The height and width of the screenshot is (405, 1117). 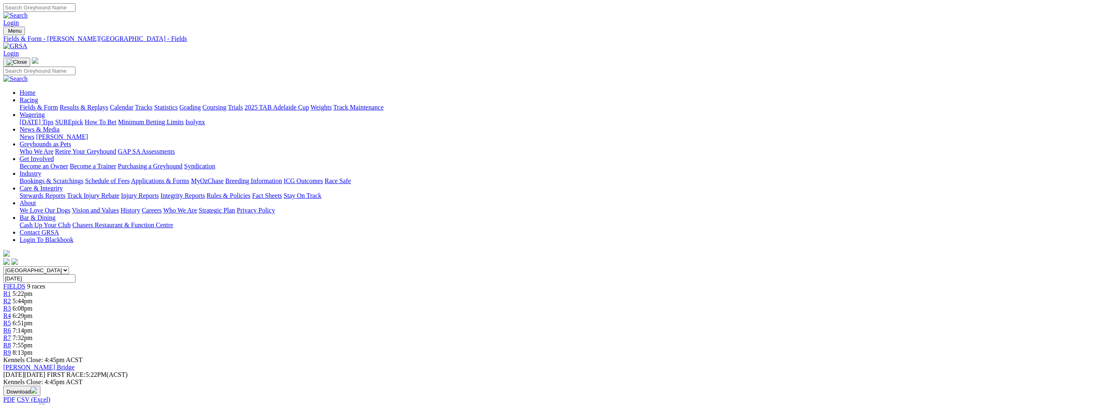 What do you see at coordinates (22, 308) in the screenshot?
I see `span: 6:08pm` at bounding box center [22, 308].